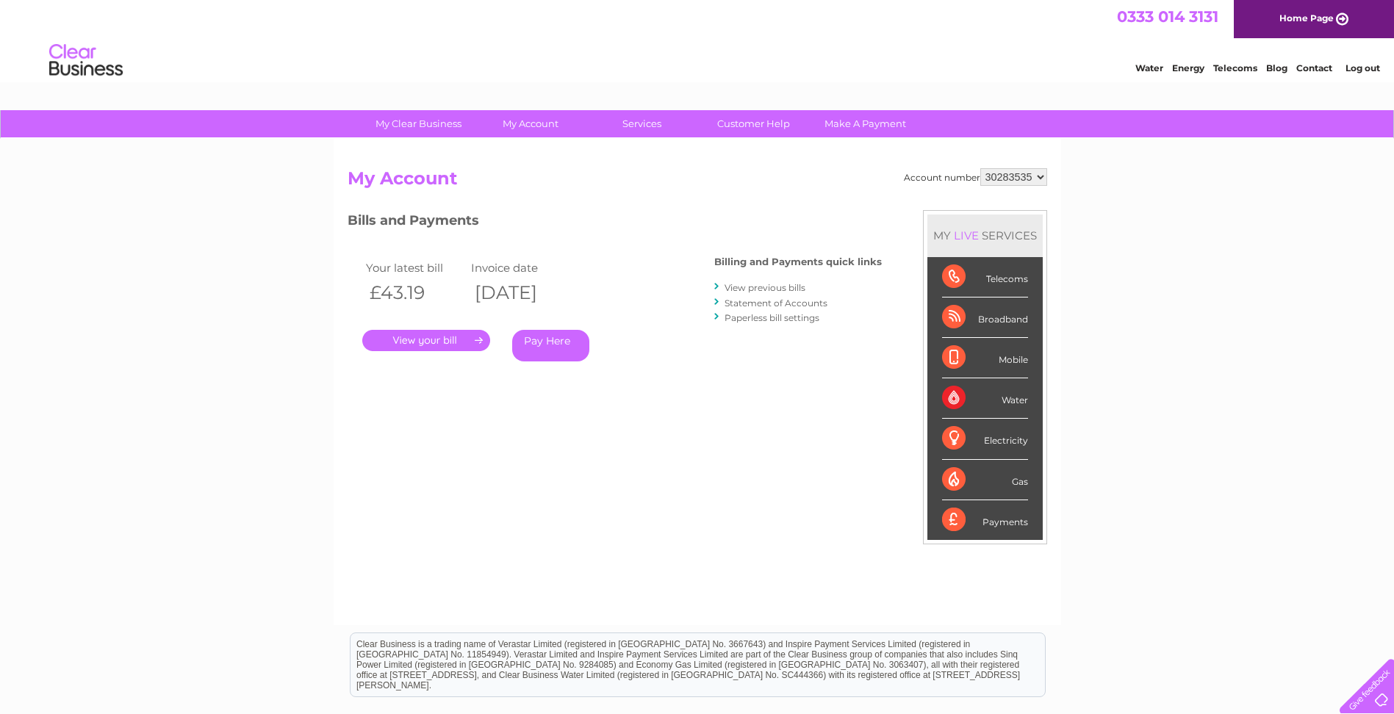 This screenshot has width=1394, height=714. I want to click on div: MY SERVICES, so click(984, 235).